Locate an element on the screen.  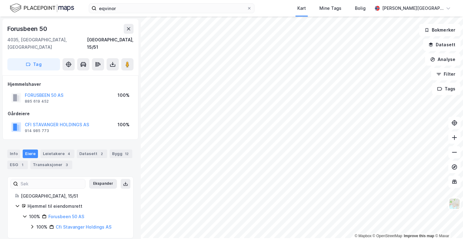
div: 3 is located at coordinates (67, 165).